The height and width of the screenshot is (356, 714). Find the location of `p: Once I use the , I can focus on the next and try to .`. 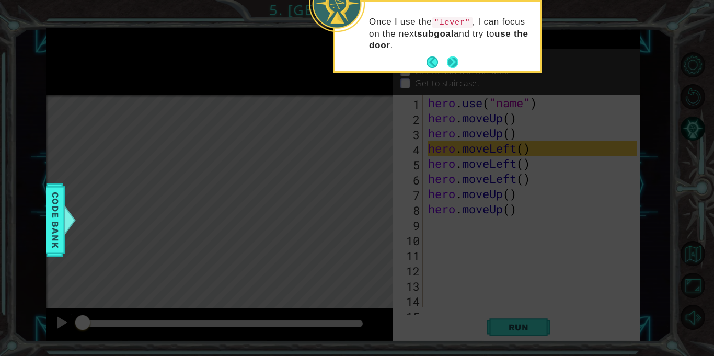

p: Once I use the , I can focus on the next and try to . is located at coordinates (450, 33).